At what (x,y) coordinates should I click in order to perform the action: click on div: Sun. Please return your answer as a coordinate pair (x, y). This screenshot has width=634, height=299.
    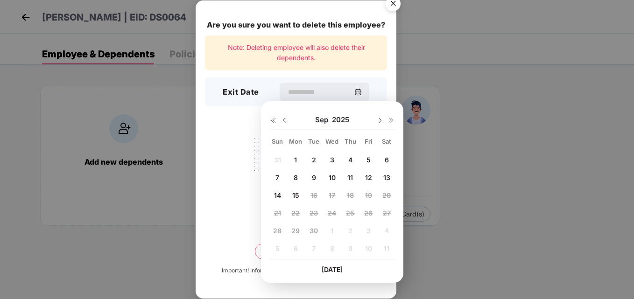
    Looking at the image, I should click on (278, 142).